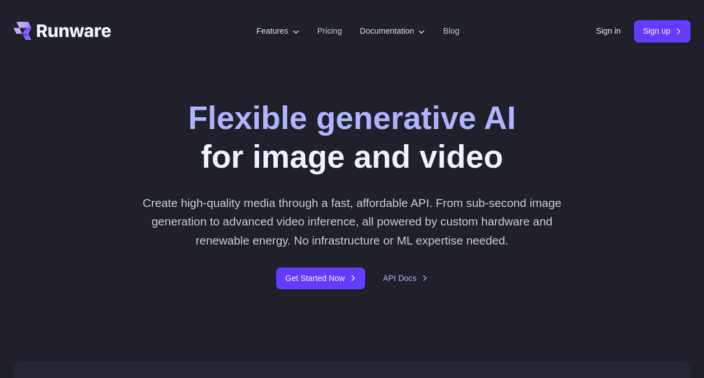 The height and width of the screenshot is (378, 704). I want to click on a: Sign in, so click(608, 31).